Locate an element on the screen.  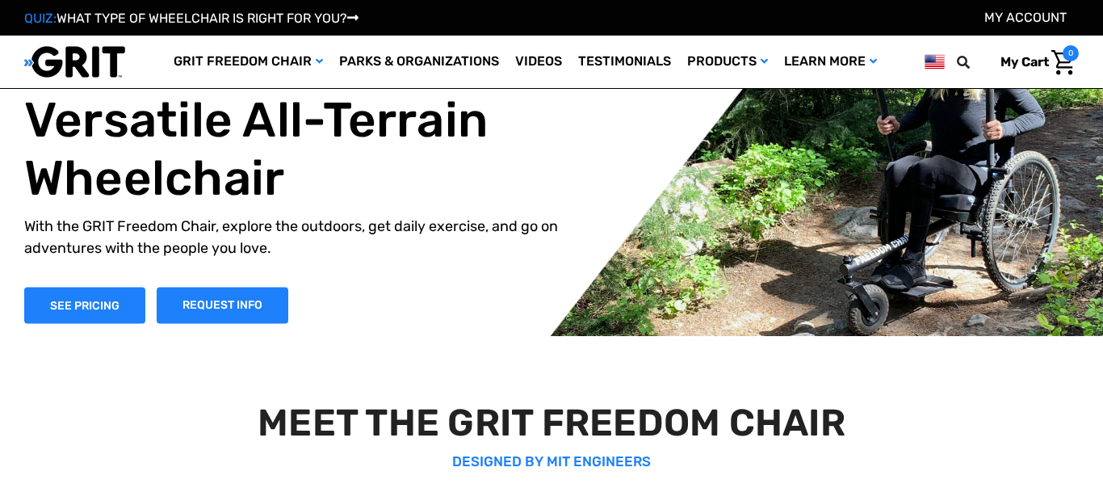
span: 0 is located at coordinates (1070, 53).